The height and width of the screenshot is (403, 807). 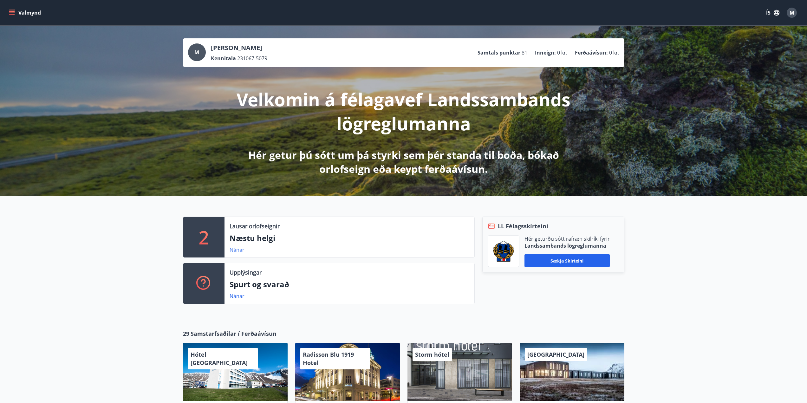 What do you see at coordinates (349, 238) in the screenshot?
I see `p: Næstu helgi` at bounding box center [349, 238].